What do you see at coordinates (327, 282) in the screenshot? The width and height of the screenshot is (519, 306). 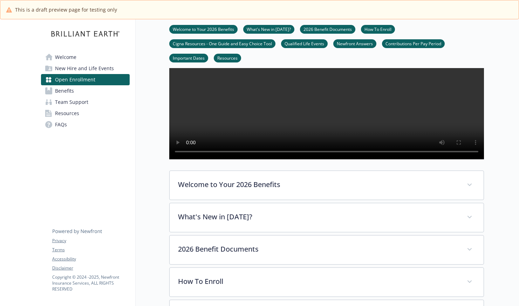 I see `div: How To Enroll` at bounding box center [327, 282].